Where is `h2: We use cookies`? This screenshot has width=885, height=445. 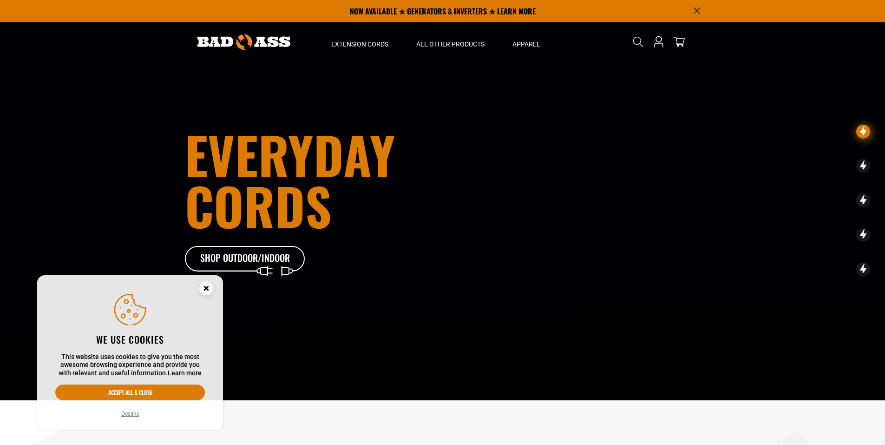 h2: We use cookies is located at coordinates (130, 339).